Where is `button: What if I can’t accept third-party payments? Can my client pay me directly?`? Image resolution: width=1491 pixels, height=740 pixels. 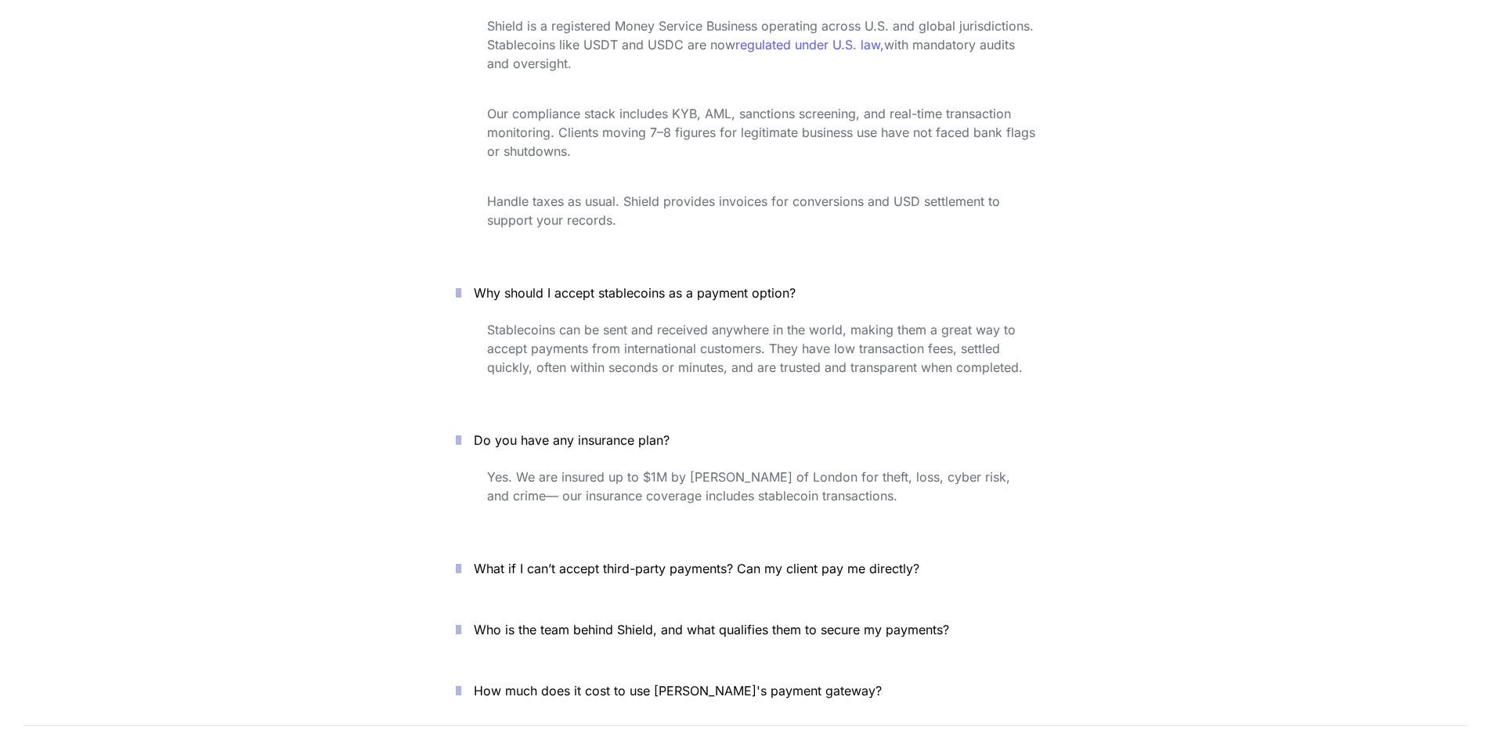 button: What if I can’t accept third-party payments? Can my client pay me directly? is located at coordinates (746, 569).